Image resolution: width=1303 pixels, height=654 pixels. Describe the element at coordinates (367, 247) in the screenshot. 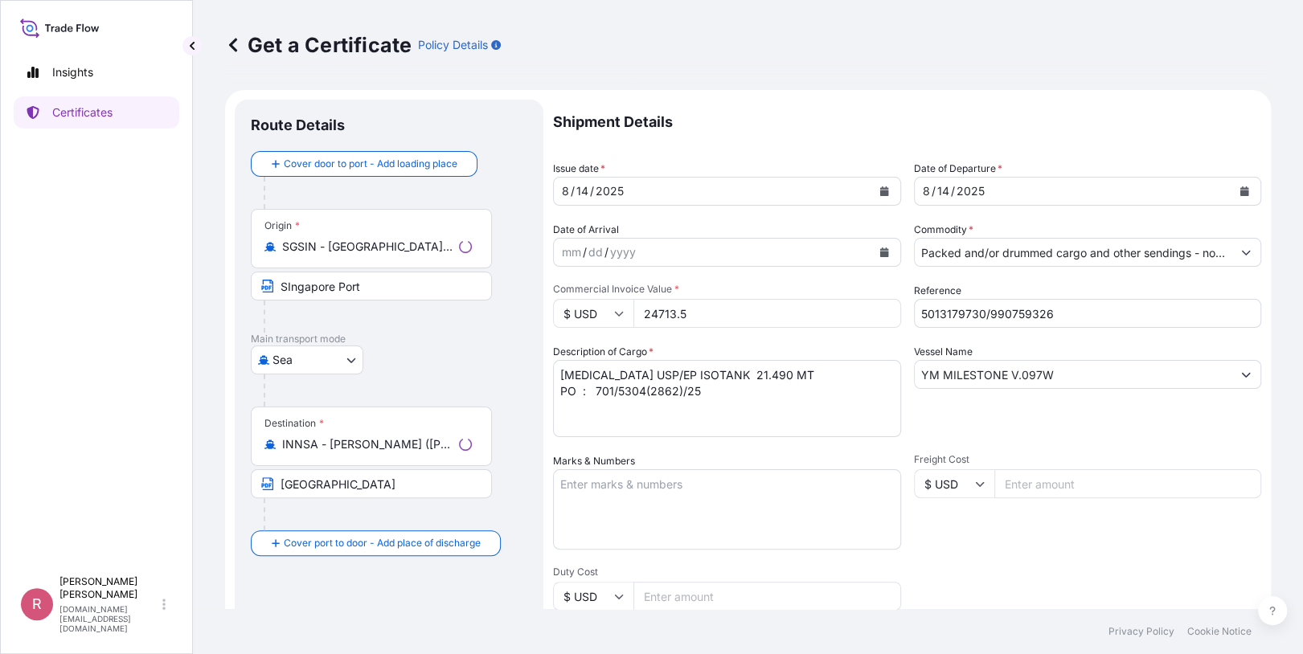

I see `input: Origin` at that location.